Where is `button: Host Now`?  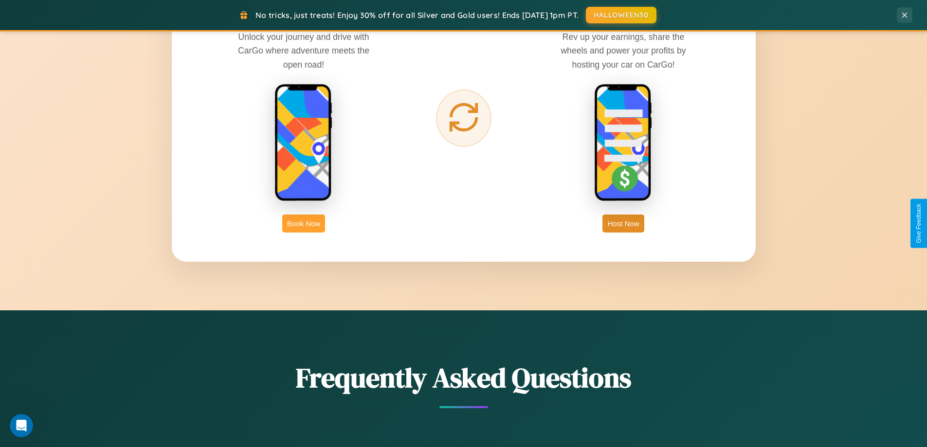
button: Host Now is located at coordinates (623, 223).